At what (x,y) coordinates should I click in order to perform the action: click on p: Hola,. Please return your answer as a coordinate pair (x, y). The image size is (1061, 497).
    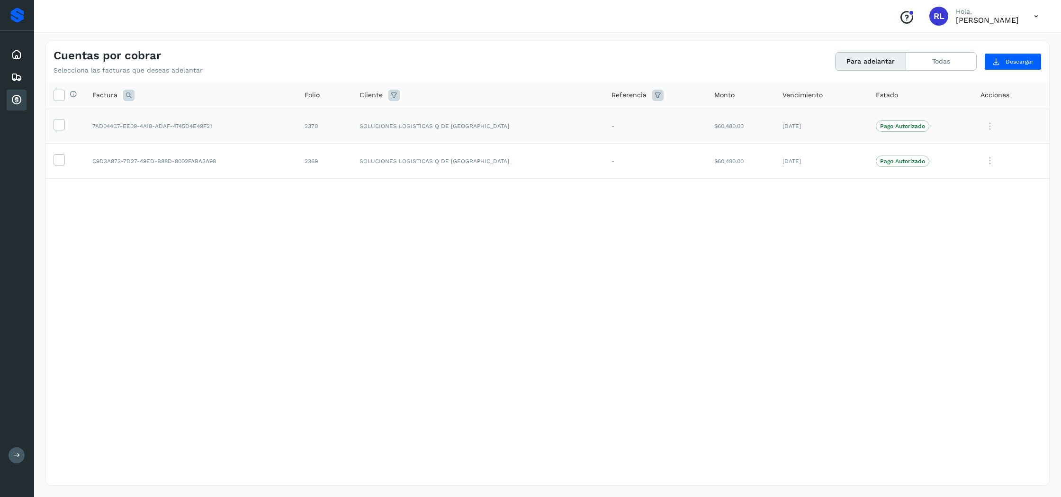
    Looking at the image, I should click on (987, 11).